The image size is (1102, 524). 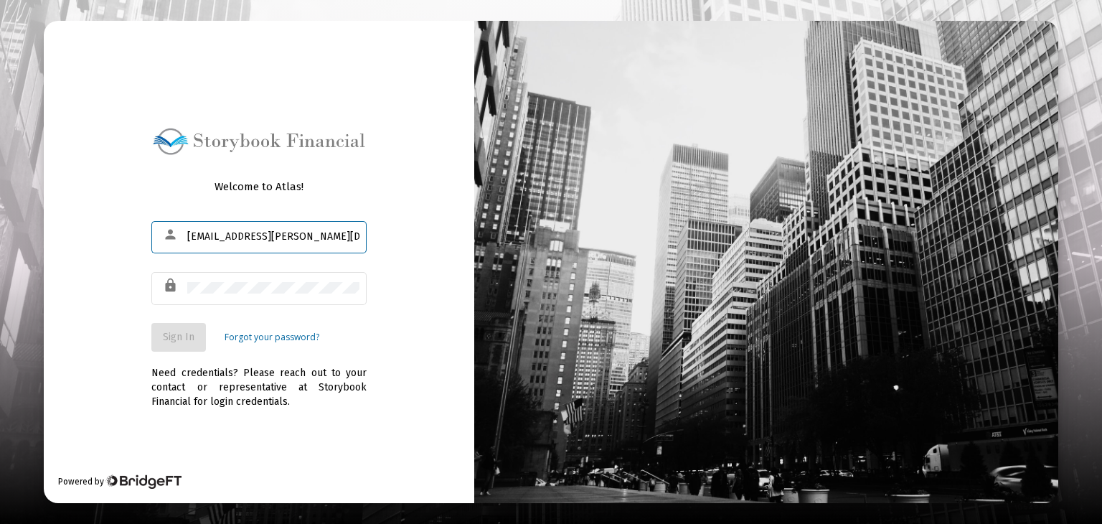 I want to click on a: Forgot your password?, so click(x=272, y=337).